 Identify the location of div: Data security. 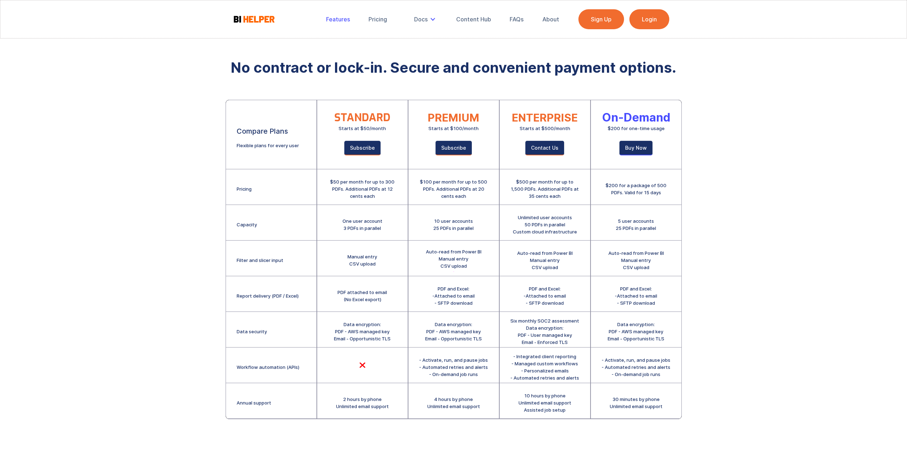
(252, 331).